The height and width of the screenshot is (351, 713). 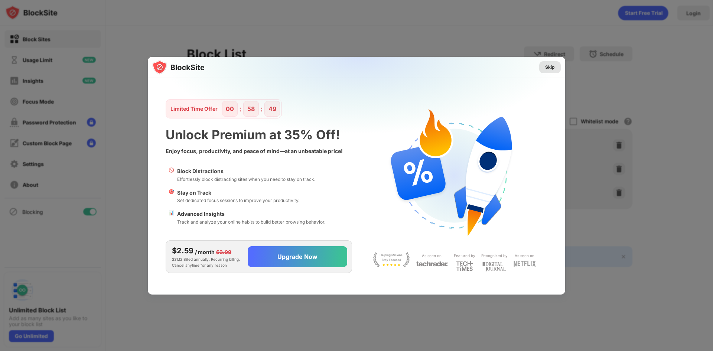 What do you see at coordinates (183, 251) in the screenshot?
I see `div: $2.59` at bounding box center [183, 251].